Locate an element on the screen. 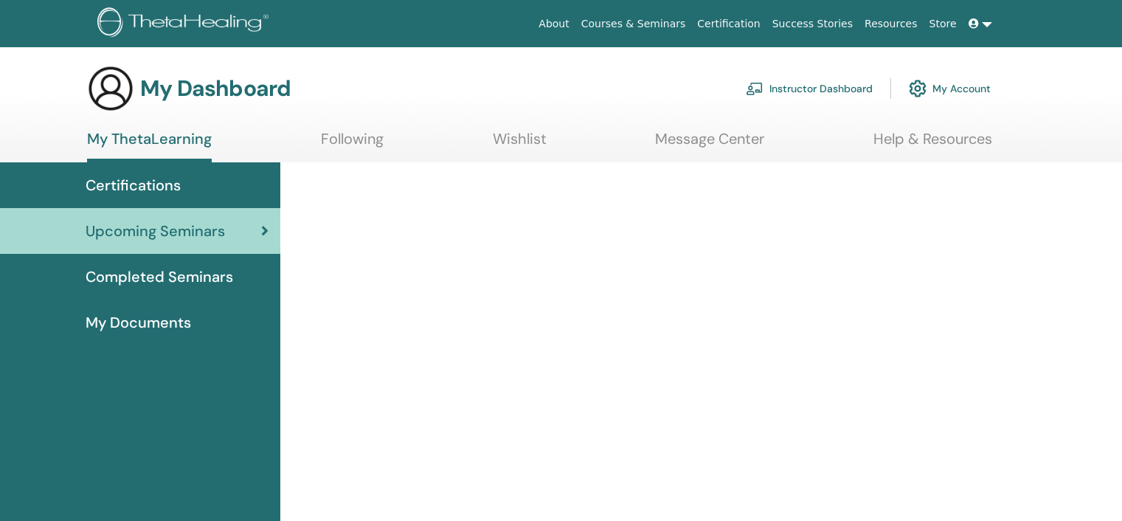 This screenshot has height=521, width=1122. img: cog.svg is located at coordinates (917, 89).